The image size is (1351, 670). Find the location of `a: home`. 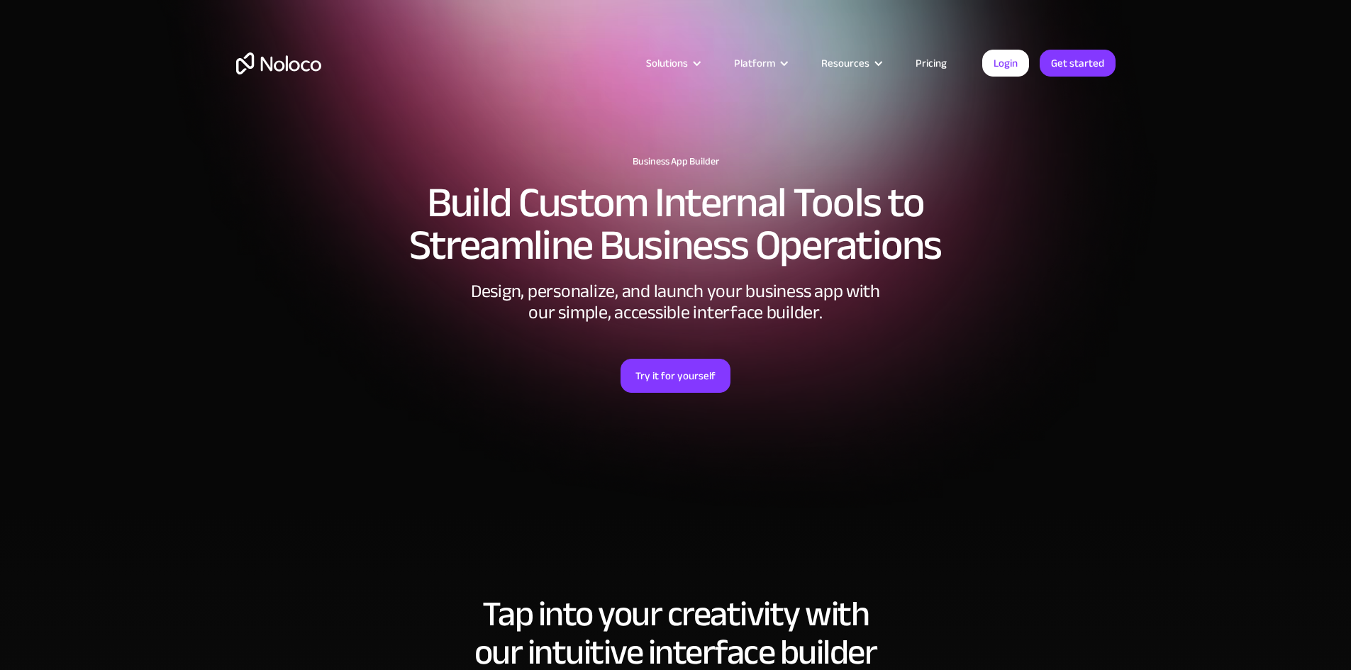

a: home is located at coordinates (279, 63).